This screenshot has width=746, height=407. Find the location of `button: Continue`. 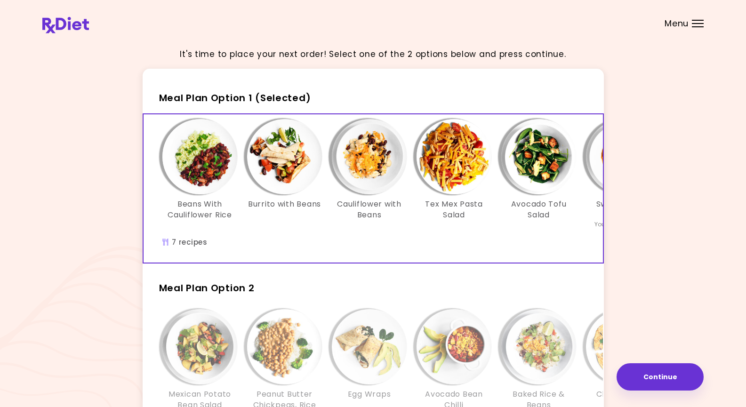

button: Continue is located at coordinates (660, 377).